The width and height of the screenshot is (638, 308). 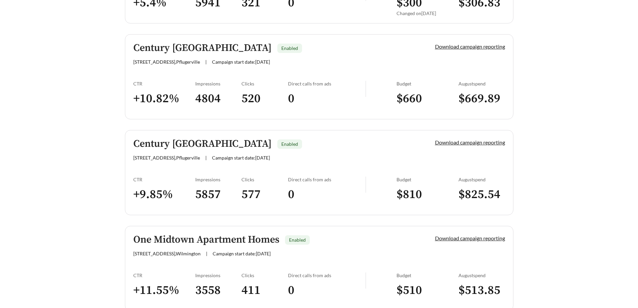 I want to click on h3: 3558, so click(x=218, y=290).